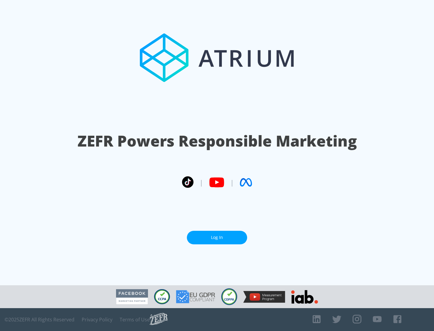  What do you see at coordinates (196, 297) in the screenshot?
I see `img: GDPR Compliant` at bounding box center [196, 297].